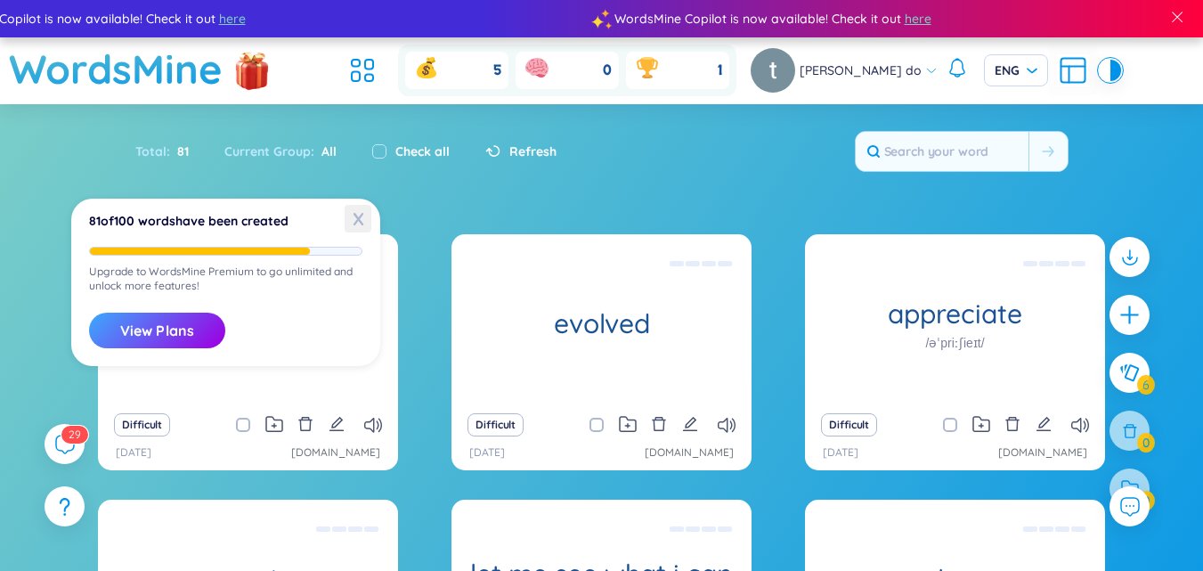 This screenshot has height=571, width=1203. What do you see at coordinates (719, 70) in the screenshot?
I see `span: 1` at bounding box center [719, 70].